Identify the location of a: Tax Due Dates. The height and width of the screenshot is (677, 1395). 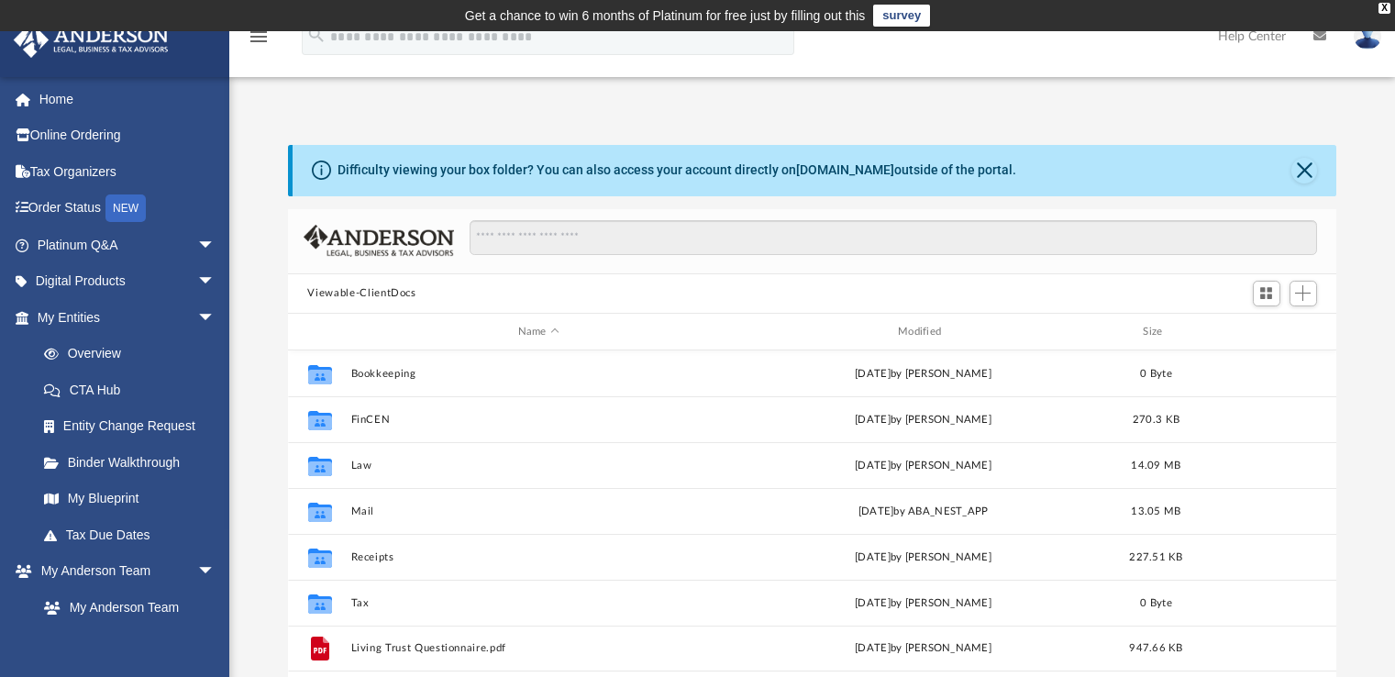
(134, 535).